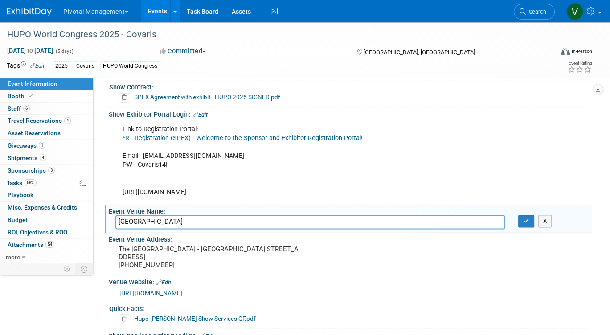 The height and width of the screenshot is (335, 610). What do you see at coordinates (47, 245) in the screenshot?
I see `a: Attachments54` at bounding box center [47, 245].